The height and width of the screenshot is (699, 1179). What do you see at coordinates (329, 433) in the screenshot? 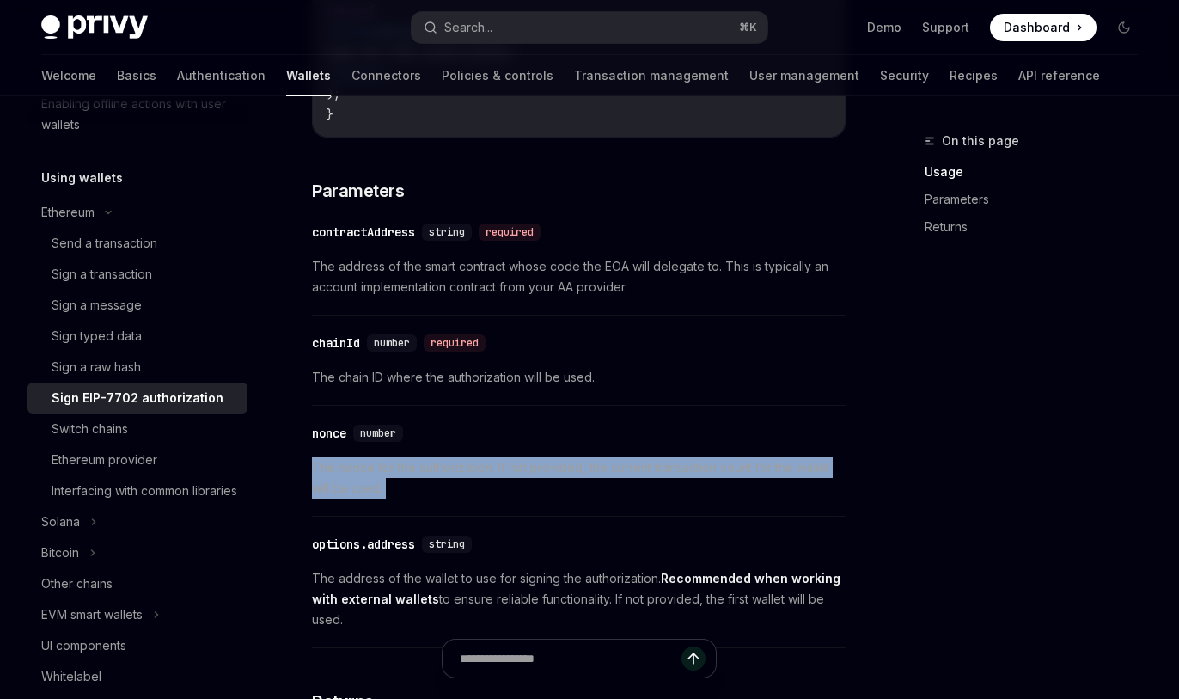
I see `div: nonce` at bounding box center [329, 433].